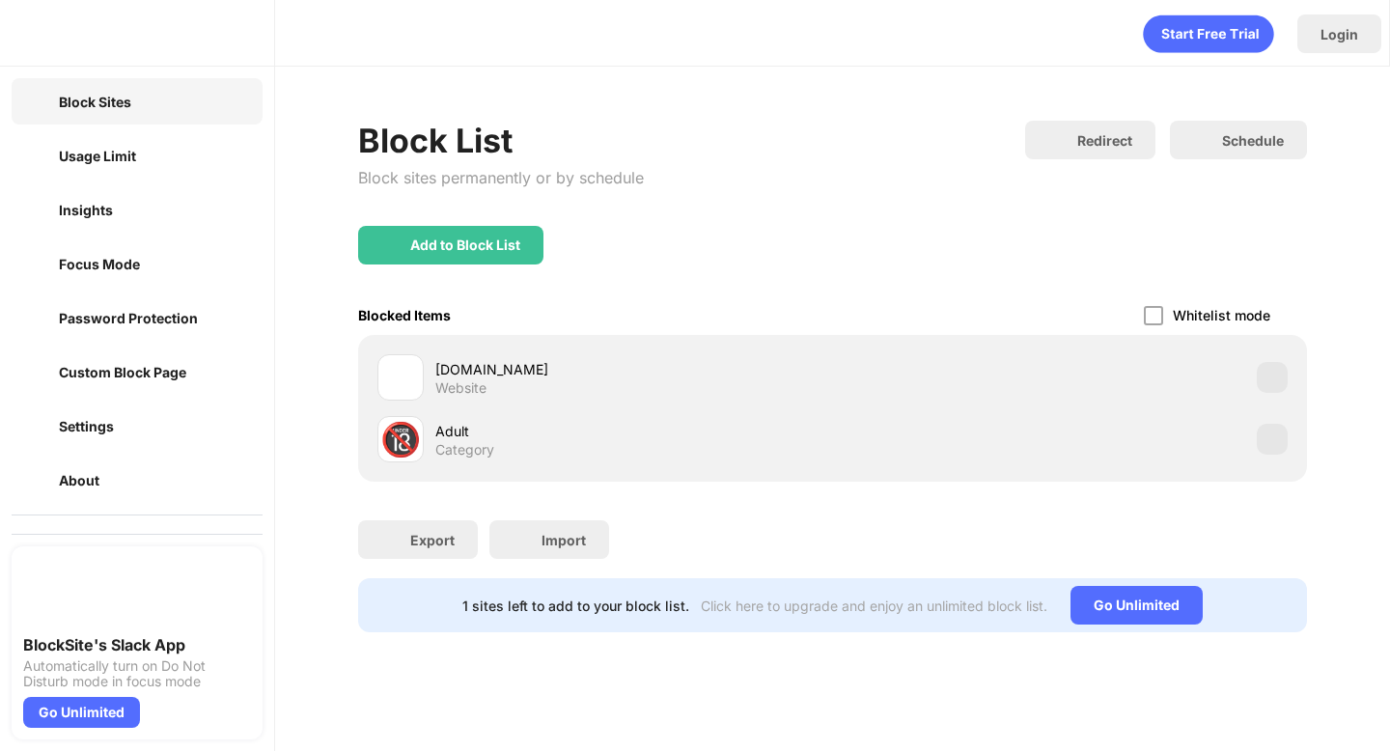  What do you see at coordinates (95, 101) in the screenshot?
I see `div: Block Sites` at bounding box center [95, 101].